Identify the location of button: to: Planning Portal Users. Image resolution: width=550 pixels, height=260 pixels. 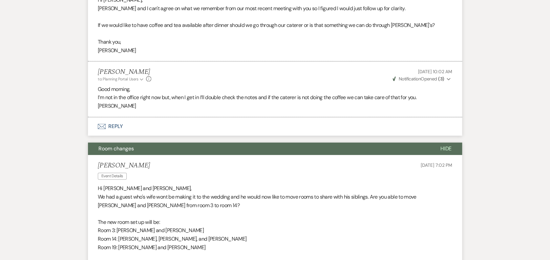
(121, 79).